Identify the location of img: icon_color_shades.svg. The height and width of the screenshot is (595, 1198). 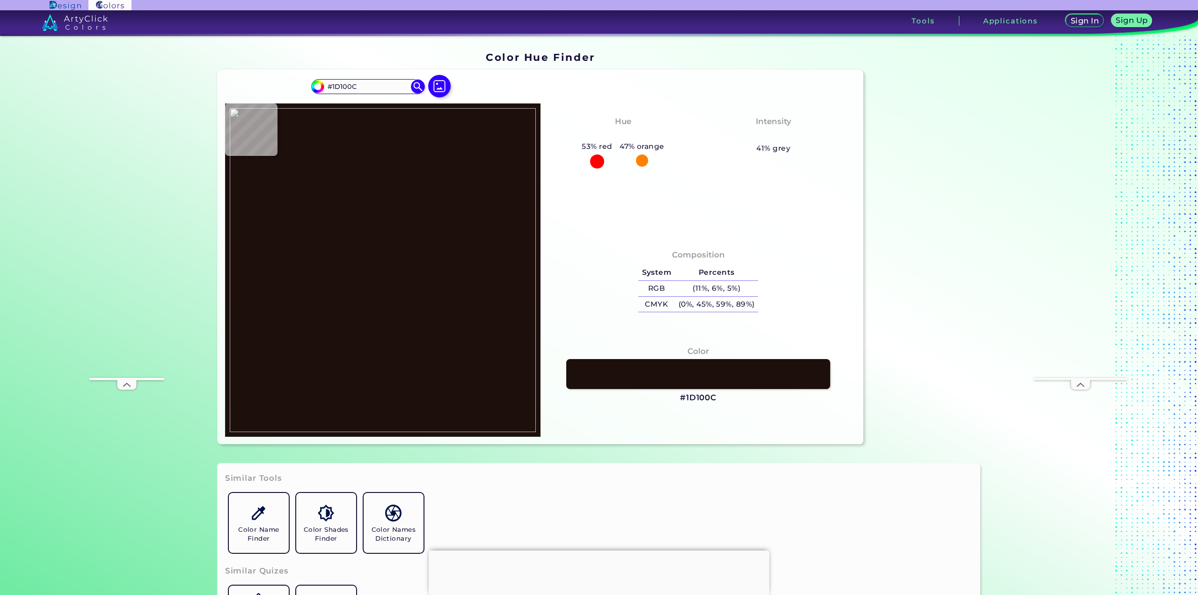
(326, 512).